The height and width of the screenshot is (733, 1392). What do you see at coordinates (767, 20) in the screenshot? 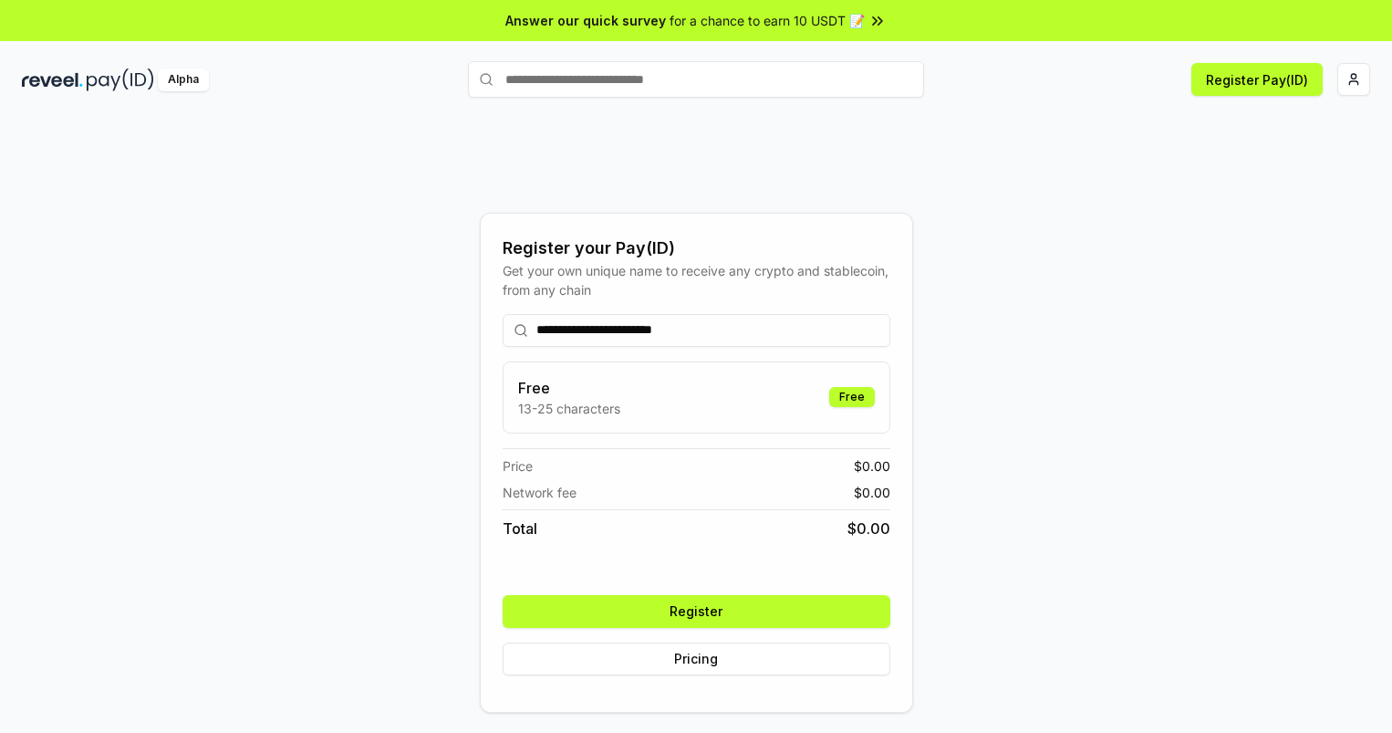
I see `span: for a chance to earn 10 USDT 📝` at bounding box center [767, 20].